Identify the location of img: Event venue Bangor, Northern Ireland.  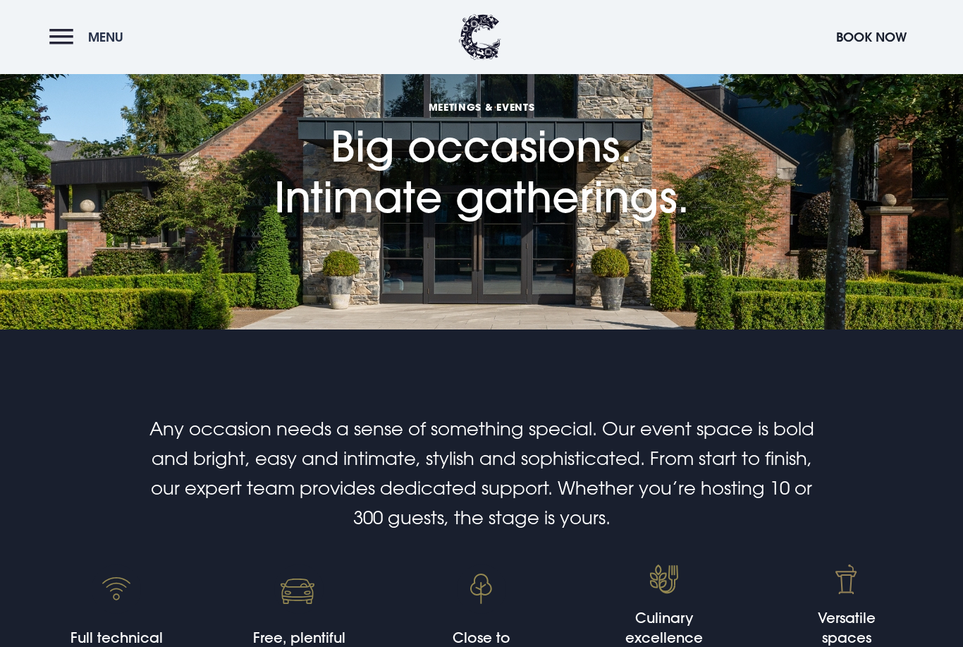
(482, 589).